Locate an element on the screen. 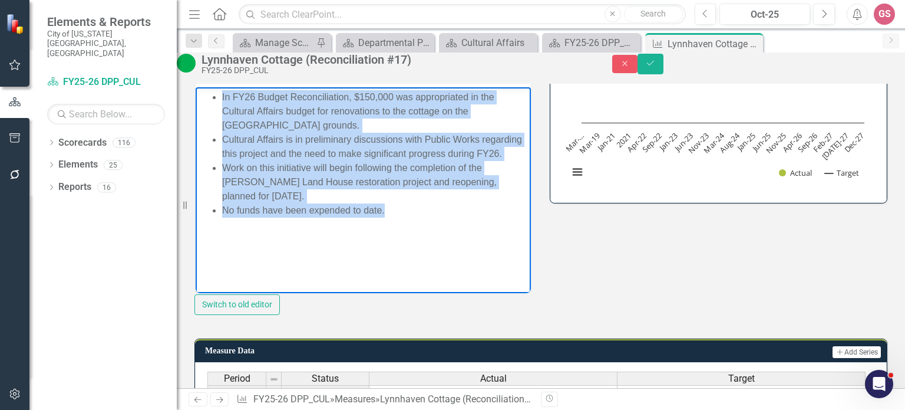 The height and width of the screenshot is (410, 905). span: Status is located at coordinates (325, 378).